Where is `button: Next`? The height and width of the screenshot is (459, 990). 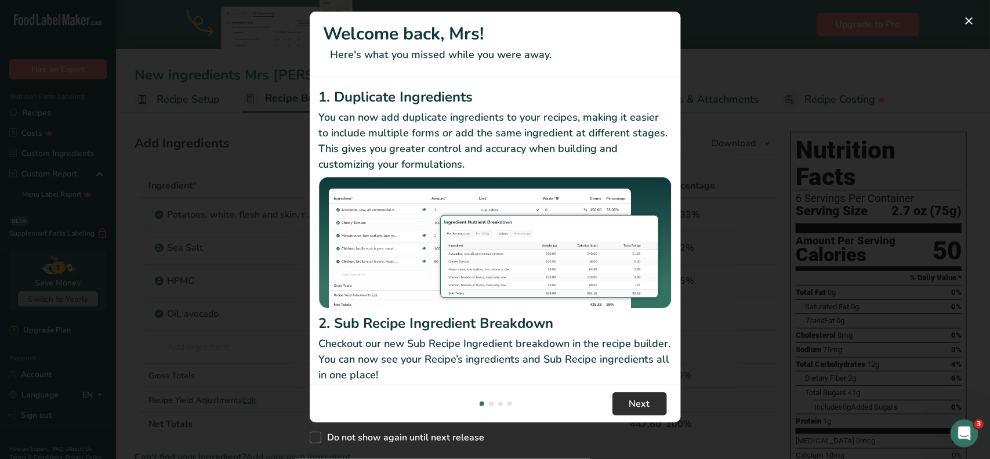
button: Next is located at coordinates (640, 404).